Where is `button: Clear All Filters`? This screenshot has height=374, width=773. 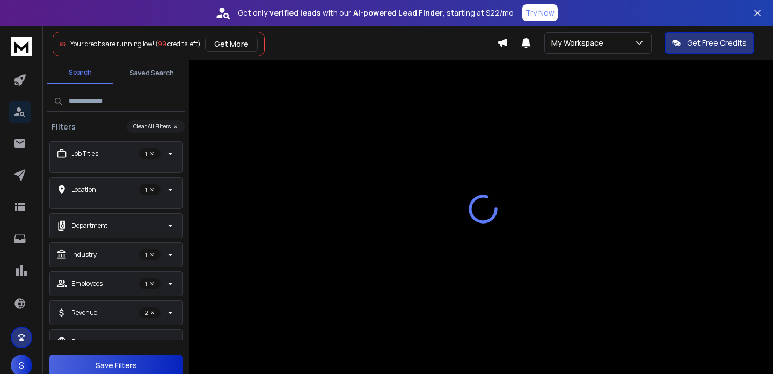 button: Clear All Filters is located at coordinates (156, 126).